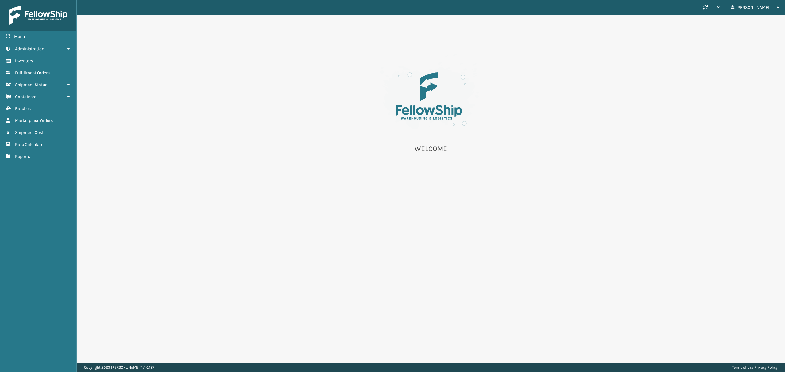 Image resolution: width=785 pixels, height=372 pixels. Describe the element at coordinates (32, 73) in the screenshot. I see `span: Fulfillment Orders` at that location.